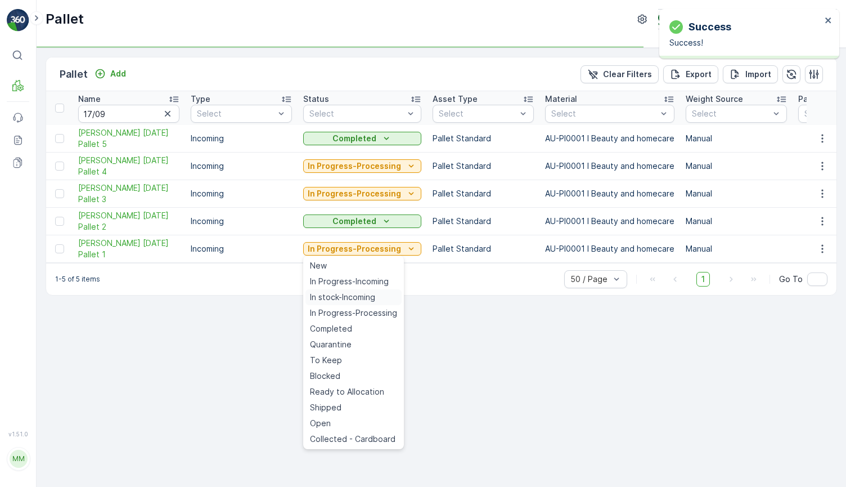 The height and width of the screenshot is (487, 846). What do you see at coordinates (353, 439) in the screenshot?
I see `span: Collected - Cardboard` at bounding box center [353, 439].